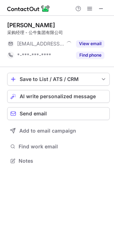 This screenshot has height=229, width=114. What do you see at coordinates (63, 147) in the screenshot?
I see `span: Find work email` at bounding box center [63, 147].